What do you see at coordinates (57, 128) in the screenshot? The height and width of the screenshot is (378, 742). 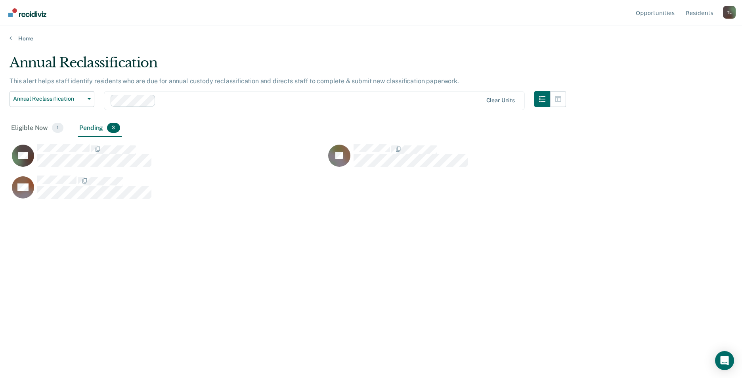 I see `span: 1` at bounding box center [57, 128].